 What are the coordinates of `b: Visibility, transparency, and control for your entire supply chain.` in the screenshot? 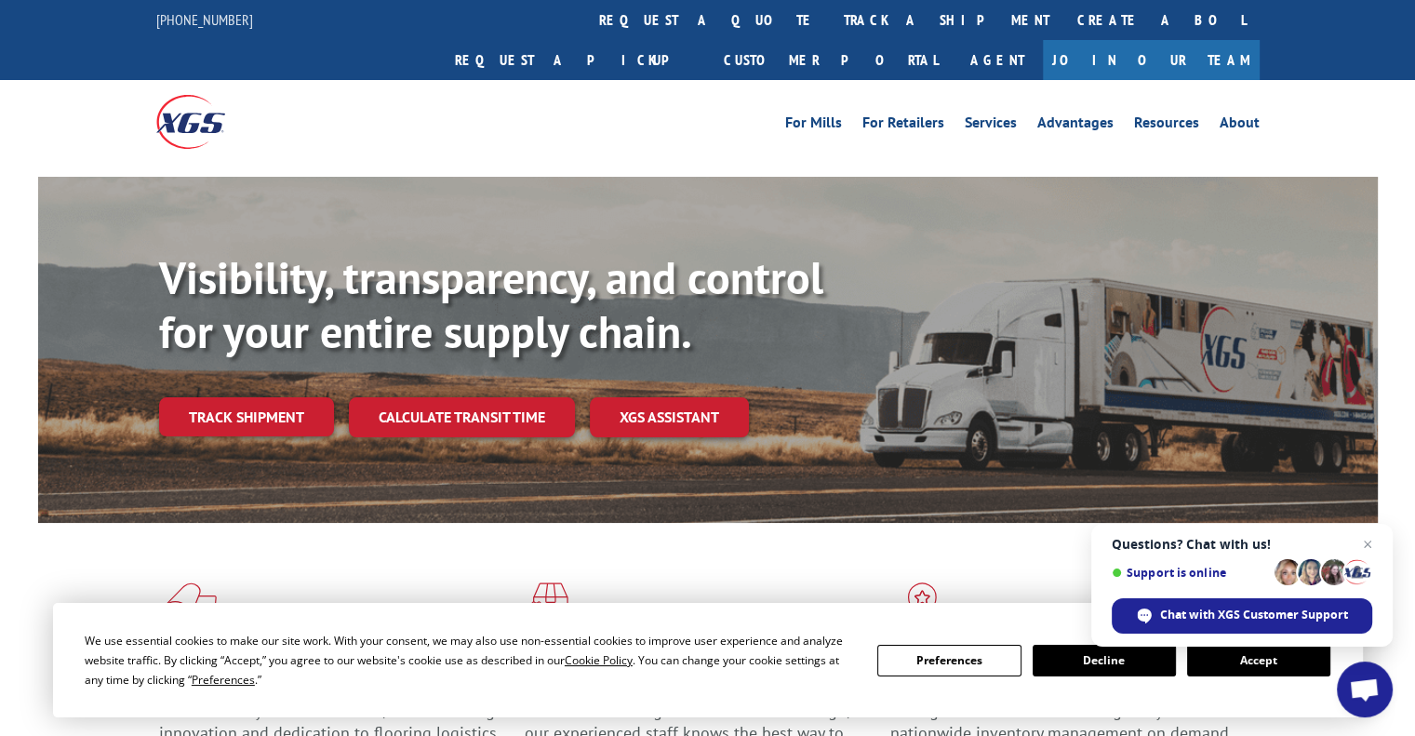 It's located at (491, 304).